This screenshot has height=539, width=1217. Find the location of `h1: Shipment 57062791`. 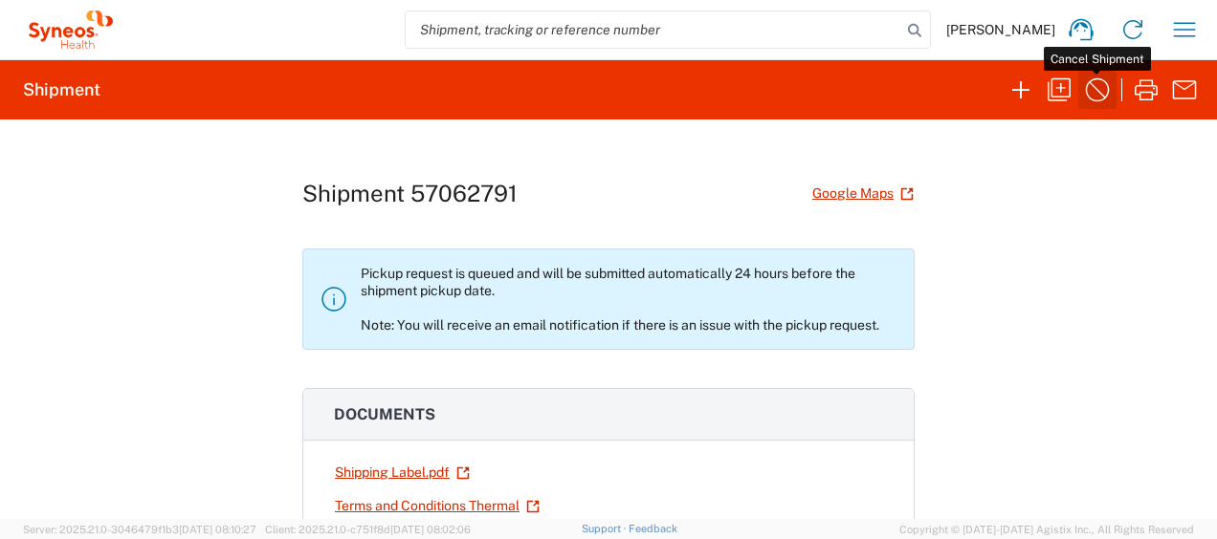

h1: Shipment 57062791 is located at coordinates (409, 193).